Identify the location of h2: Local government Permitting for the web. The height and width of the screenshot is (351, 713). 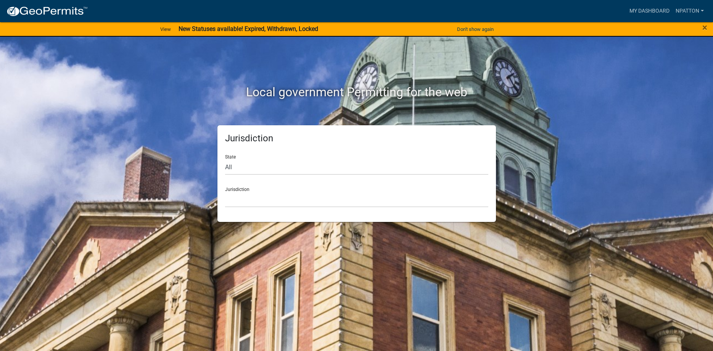
(357, 92).